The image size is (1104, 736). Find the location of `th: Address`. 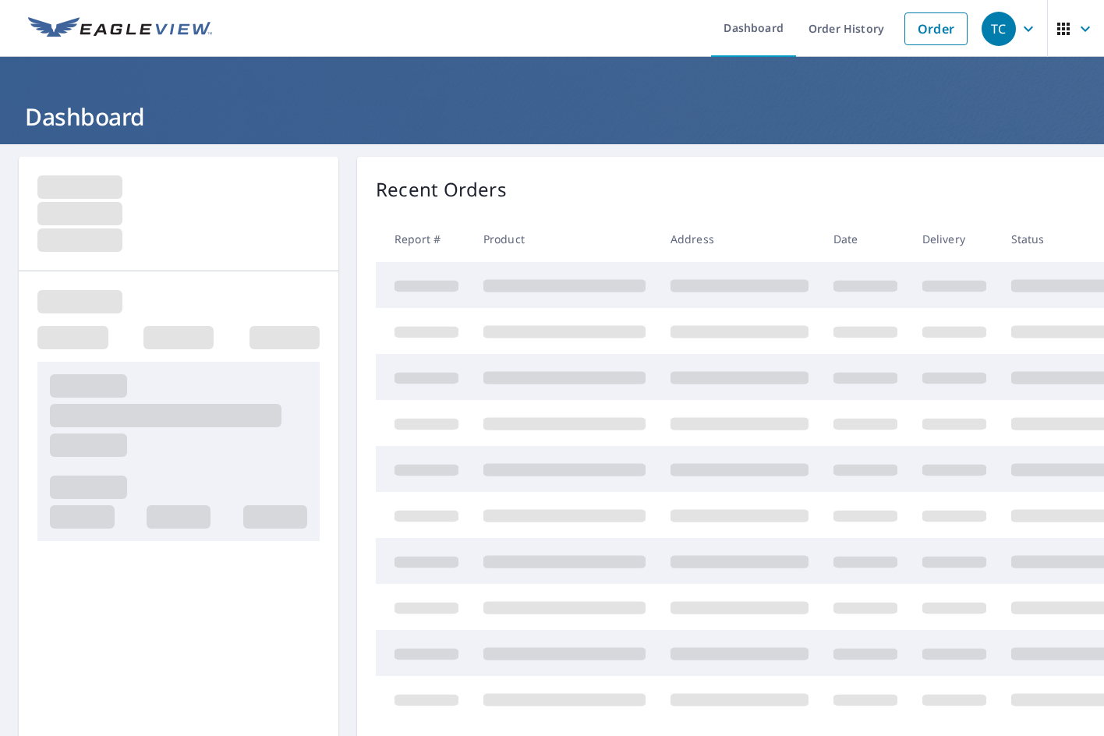

th: Address is located at coordinates (739, 239).